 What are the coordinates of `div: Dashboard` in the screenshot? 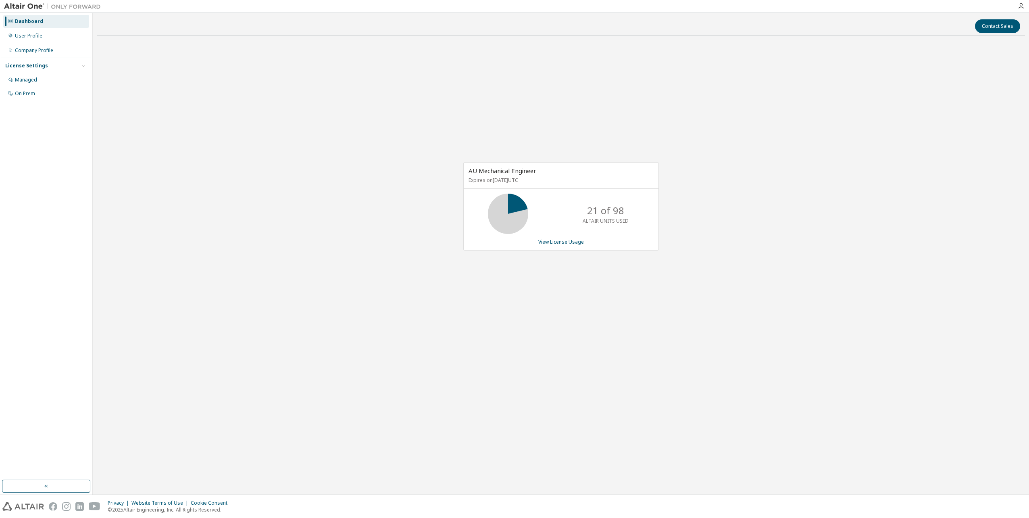 It's located at (29, 21).